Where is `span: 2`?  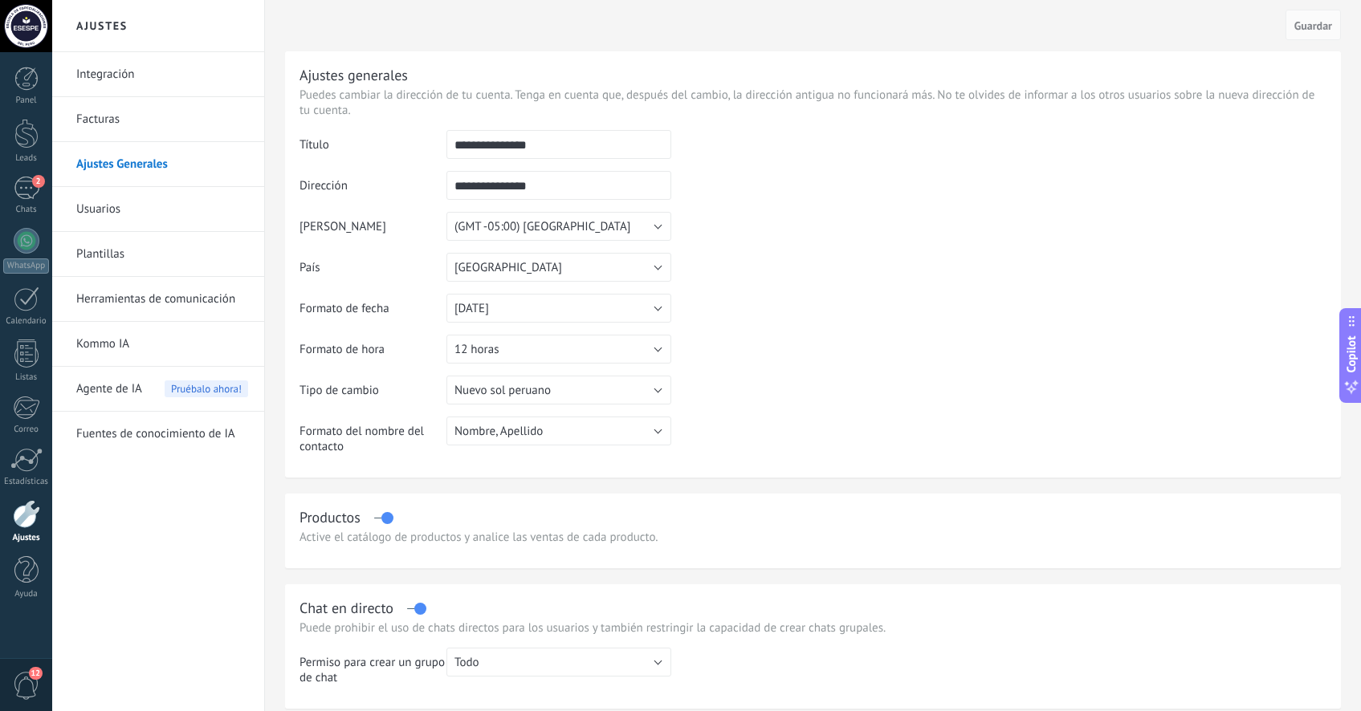 span: 2 is located at coordinates (39, 181).